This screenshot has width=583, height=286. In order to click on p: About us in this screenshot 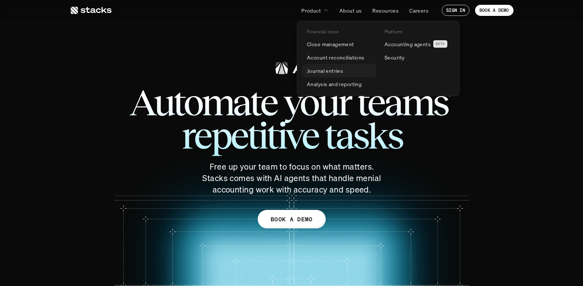, I will do `click(350, 10)`.